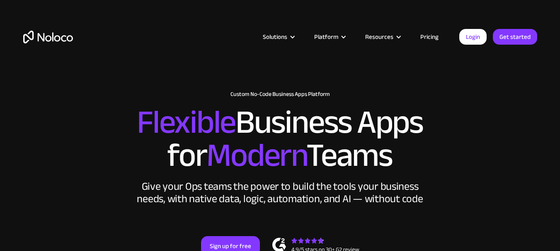 The height and width of the screenshot is (251, 560). What do you see at coordinates (280, 139) in the screenshot?
I see `h2: Business Apps for Teams` at bounding box center [280, 139].